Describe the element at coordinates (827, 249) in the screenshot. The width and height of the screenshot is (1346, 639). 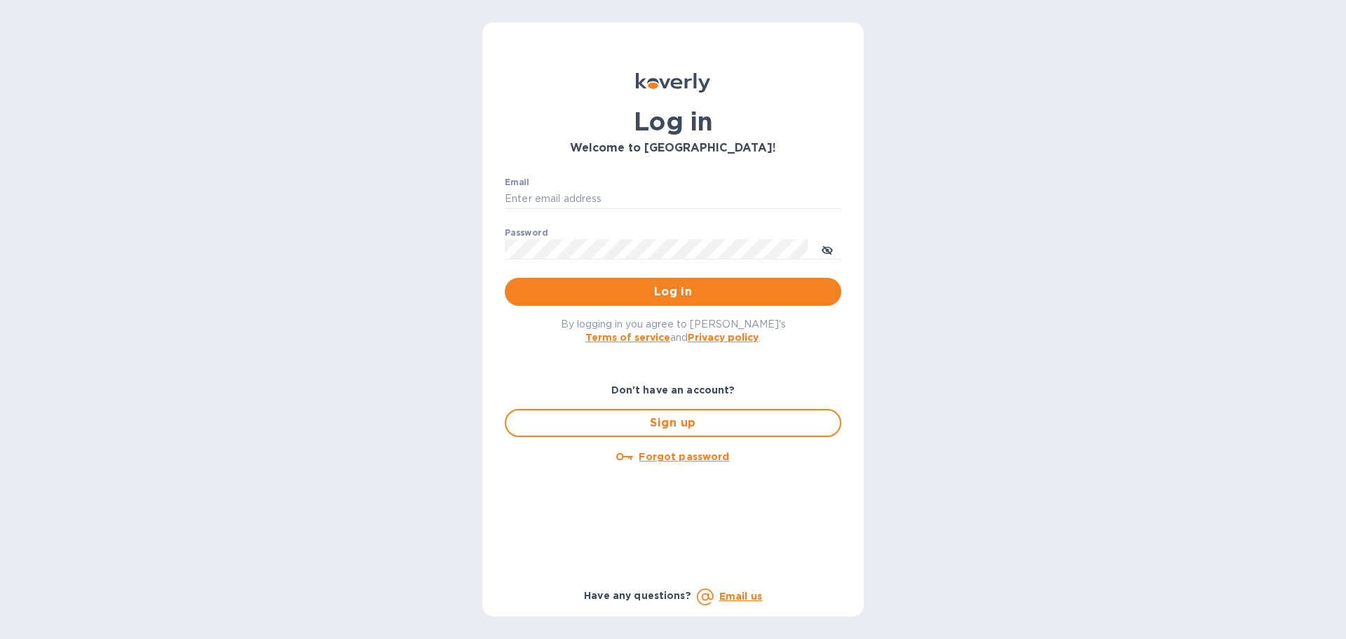
I see `button: toggle password visibility` at that location.